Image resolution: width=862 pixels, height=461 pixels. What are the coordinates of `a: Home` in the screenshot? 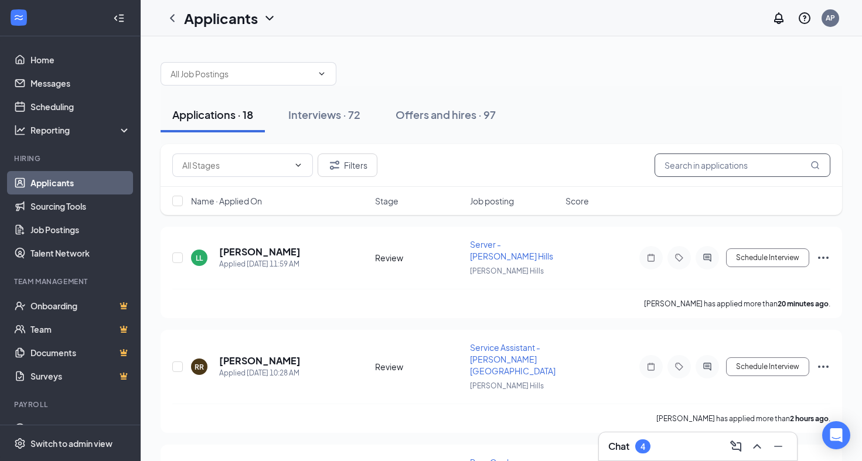 It's located at (80, 60).